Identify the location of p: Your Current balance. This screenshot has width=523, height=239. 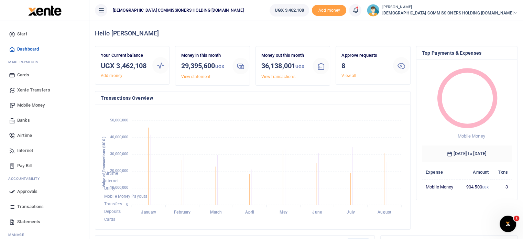
(124, 55).